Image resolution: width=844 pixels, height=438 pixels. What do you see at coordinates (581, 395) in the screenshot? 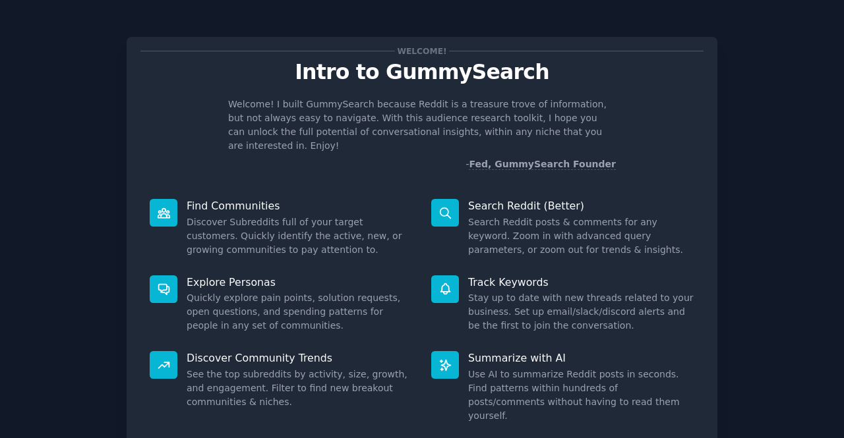
I see `dd: Use AI to summarize Reddit posts in seconds. Find patterns within hundreds of posts/comments with...` at bounding box center [581, 395].